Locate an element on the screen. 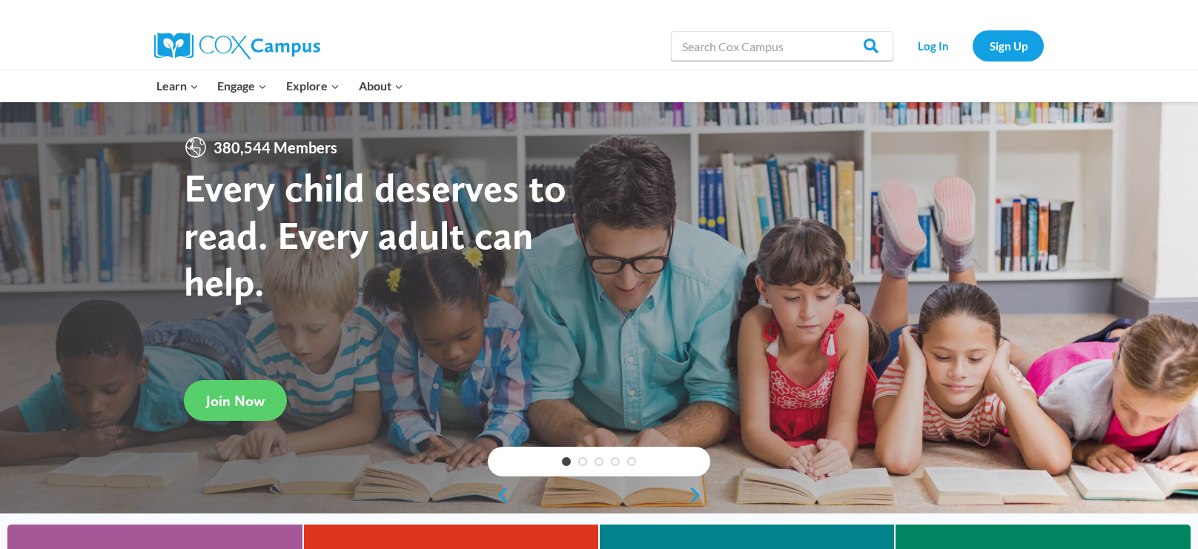 Image resolution: width=1198 pixels, height=549 pixels. a: Join Now is located at coordinates (235, 400).